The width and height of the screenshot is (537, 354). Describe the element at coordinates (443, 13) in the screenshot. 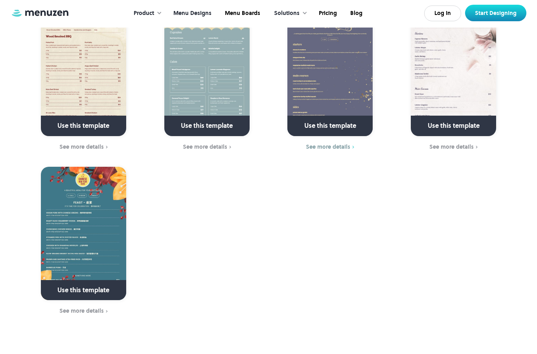

I see `a: Log In` at that location.